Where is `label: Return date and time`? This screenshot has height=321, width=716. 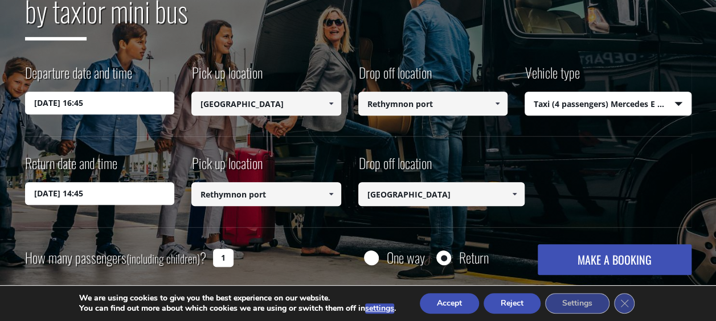 label: Return date and time is located at coordinates (71, 167).